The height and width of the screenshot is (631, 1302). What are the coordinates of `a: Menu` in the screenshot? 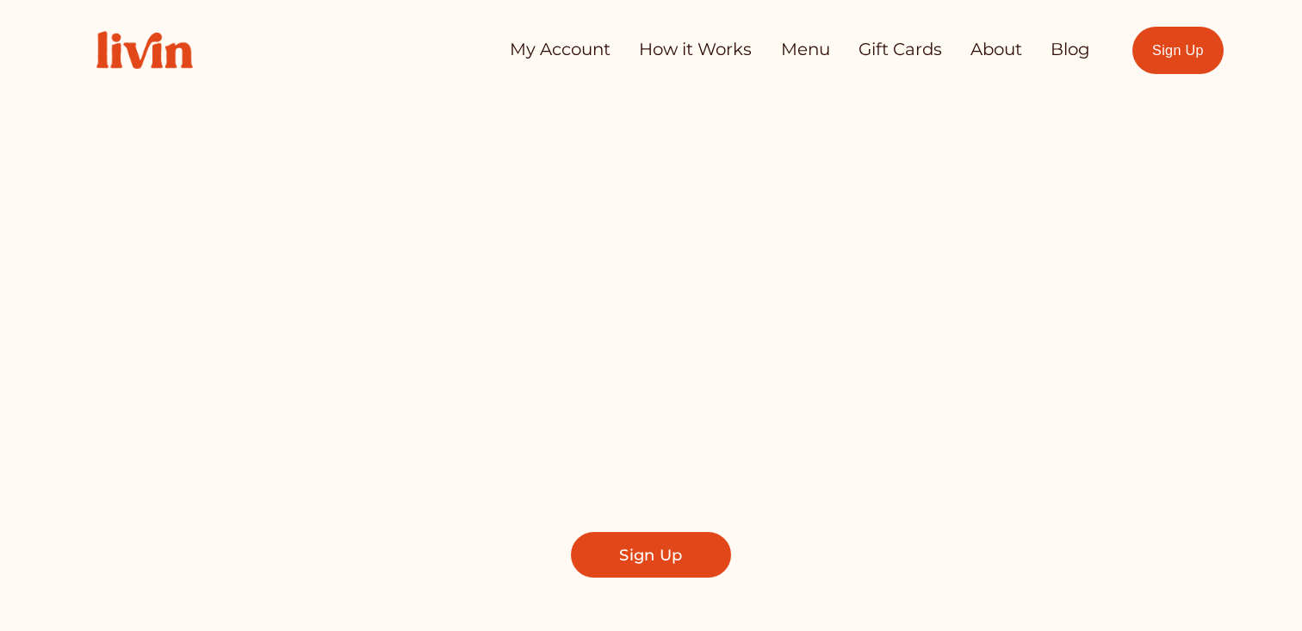 It's located at (805, 50).